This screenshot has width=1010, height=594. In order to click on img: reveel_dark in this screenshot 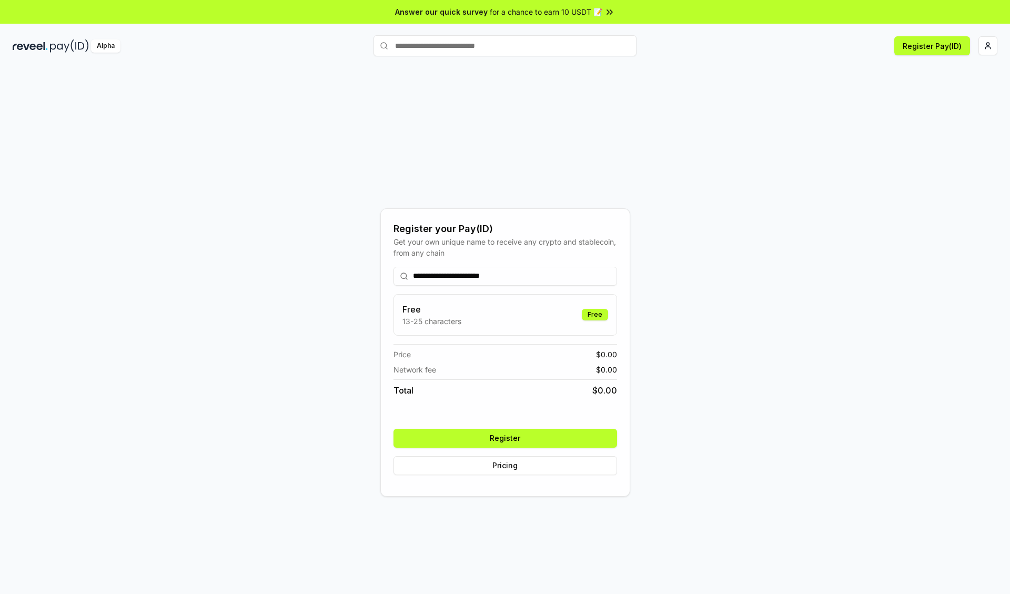, I will do `click(30, 46)`.